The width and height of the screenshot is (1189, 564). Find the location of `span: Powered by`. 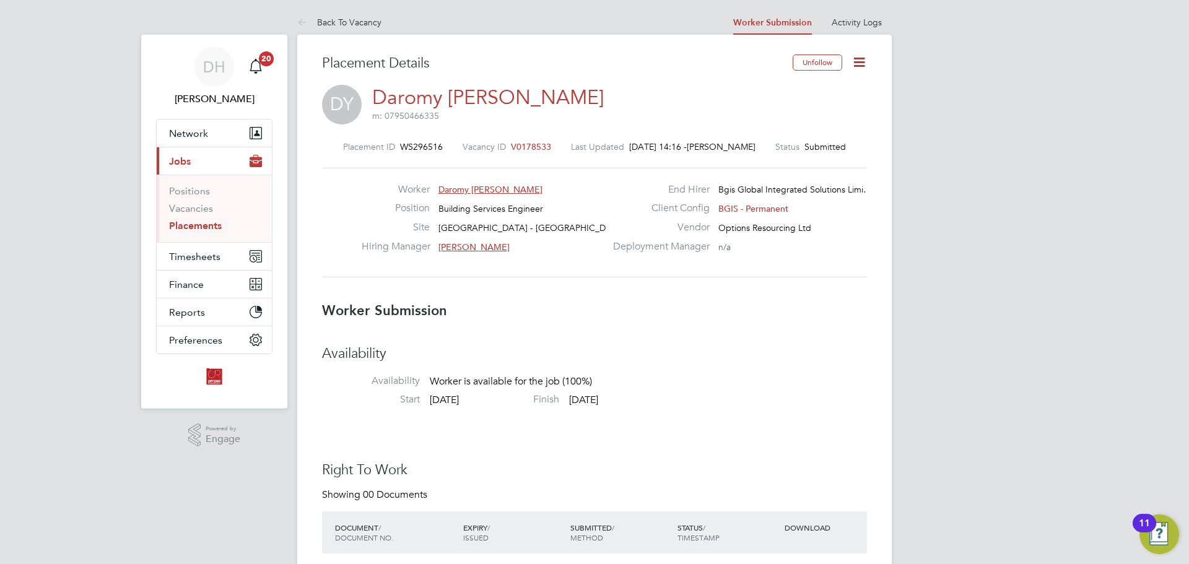

span: Powered by is located at coordinates (223, 428).